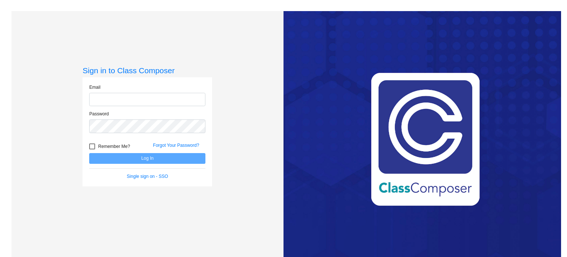  What do you see at coordinates (147, 158) in the screenshot?
I see `button: Log In` at bounding box center [147, 158].